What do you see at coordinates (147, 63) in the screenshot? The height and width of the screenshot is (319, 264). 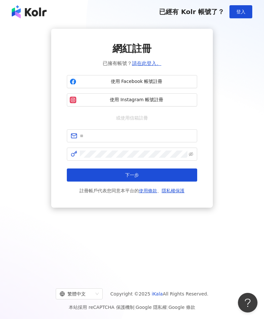 I see `a: 請在此登入。` at bounding box center [147, 63].